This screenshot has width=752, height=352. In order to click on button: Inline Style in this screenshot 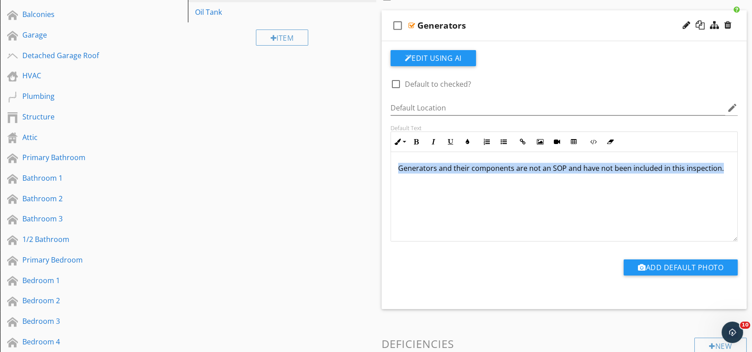, I will do `click(399, 142)`.